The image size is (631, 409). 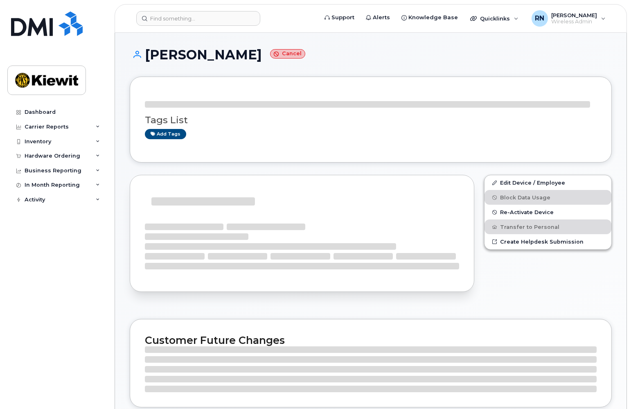 What do you see at coordinates (548, 182) in the screenshot?
I see `a: Edit Device / Employee` at bounding box center [548, 182].